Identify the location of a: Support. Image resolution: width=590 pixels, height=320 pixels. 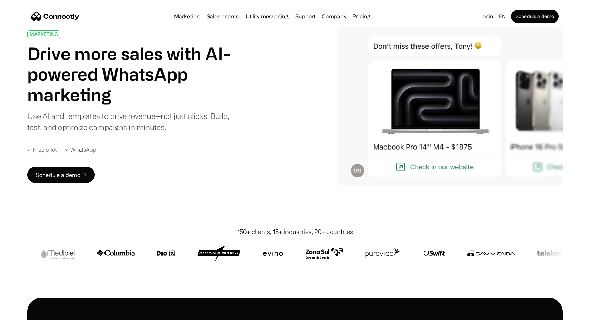
(305, 16).